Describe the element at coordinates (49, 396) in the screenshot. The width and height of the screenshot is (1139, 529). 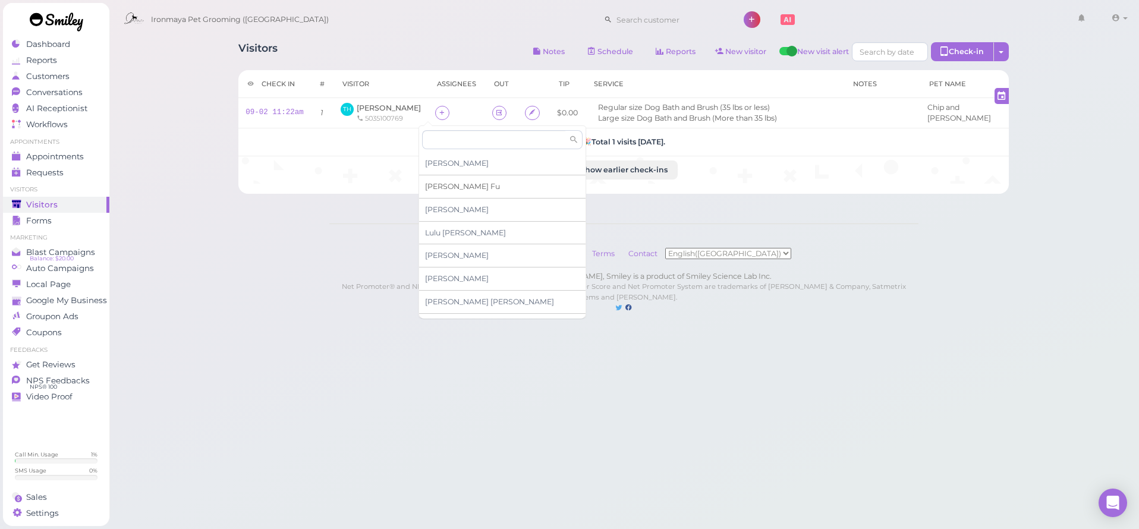
I see `span: Video Proof` at that location.